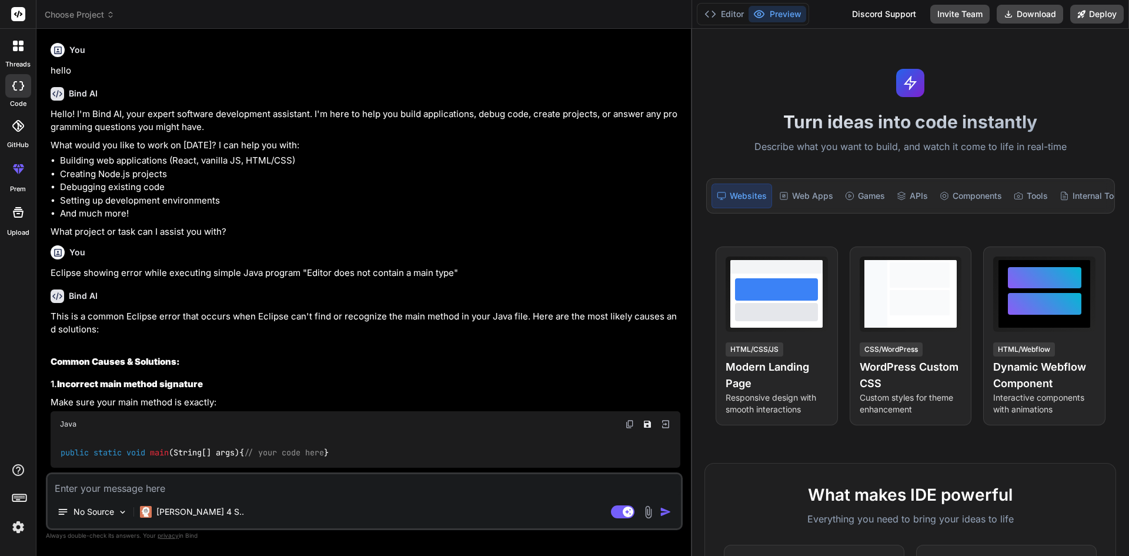 Image resolution: width=1129 pixels, height=556 pixels. I want to click on p: No Source, so click(93, 511).